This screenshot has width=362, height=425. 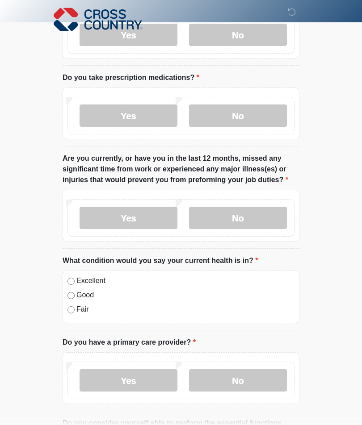 I want to click on label: What condition would you say your current health is in?, so click(x=160, y=261).